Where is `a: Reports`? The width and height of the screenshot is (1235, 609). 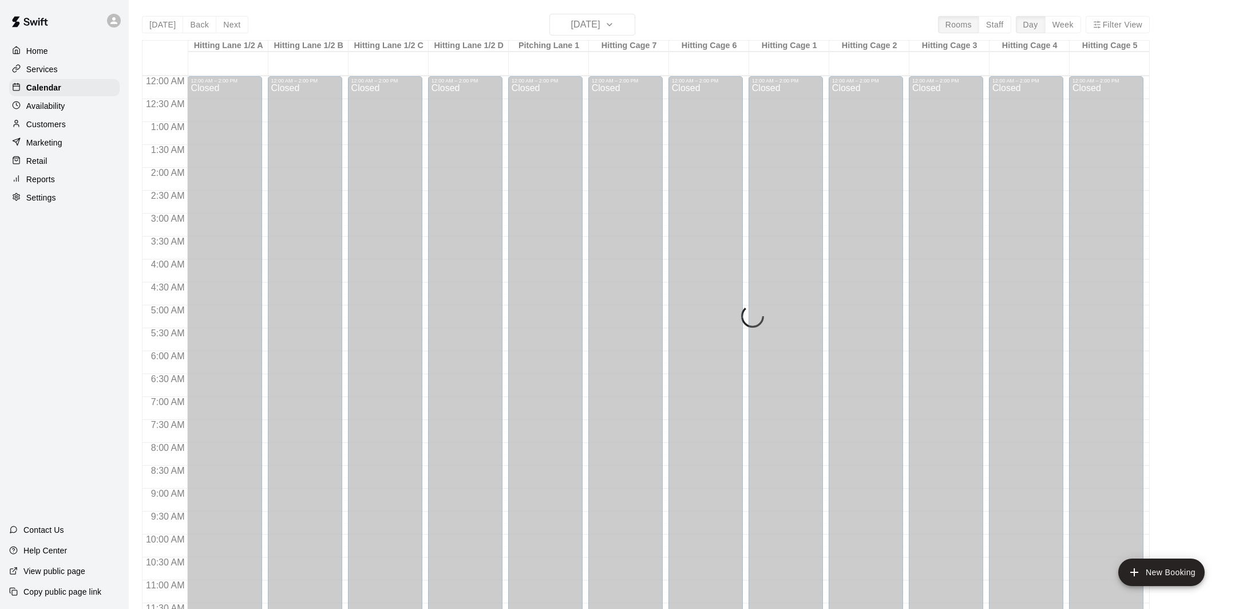 a: Reports is located at coordinates (64, 179).